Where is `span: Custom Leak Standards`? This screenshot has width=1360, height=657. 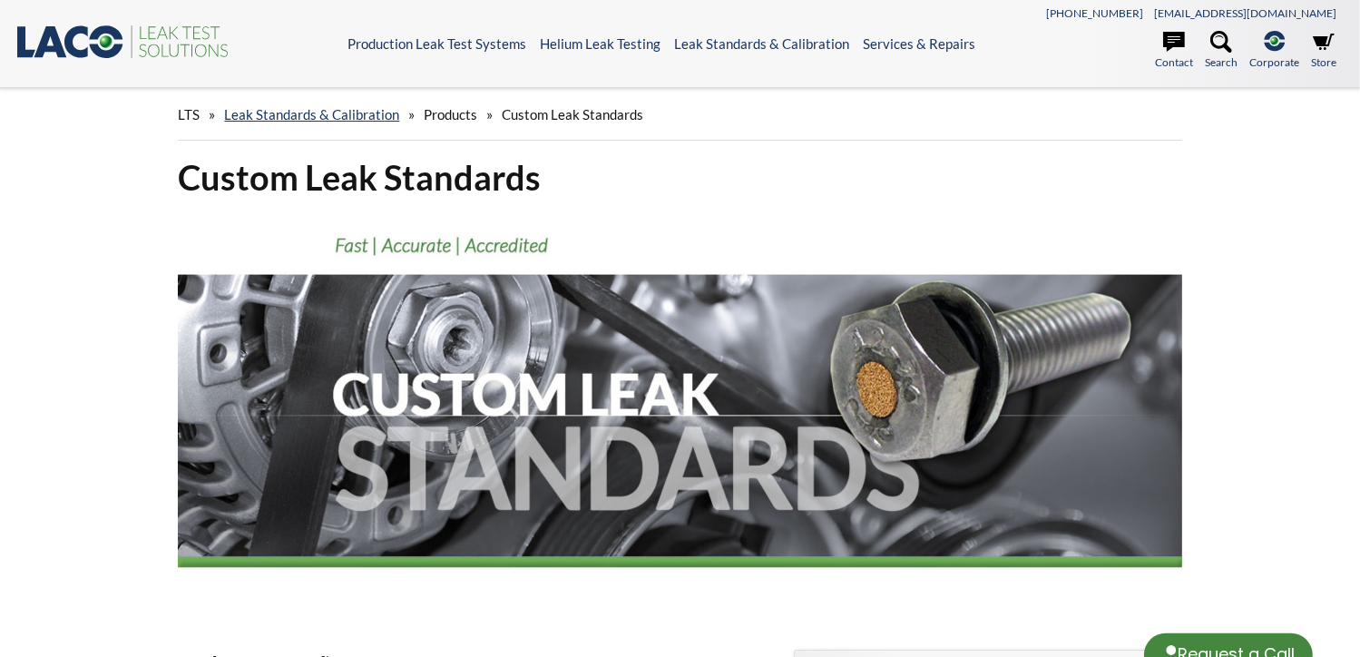 span: Custom Leak Standards is located at coordinates (573, 114).